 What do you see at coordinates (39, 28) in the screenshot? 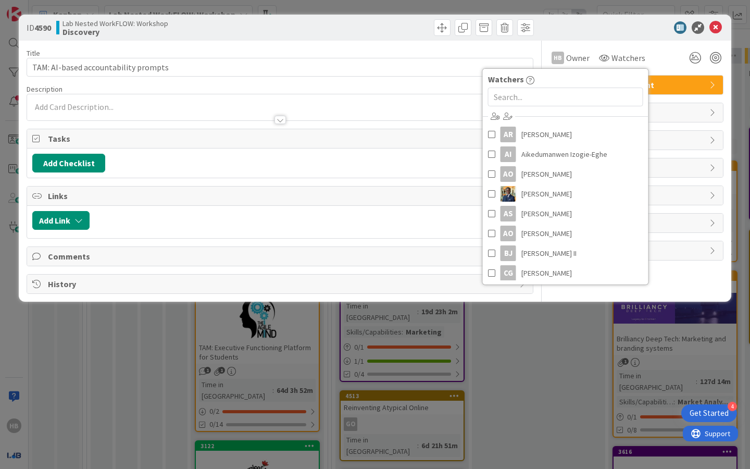
I see `span: ID` at bounding box center [39, 28].